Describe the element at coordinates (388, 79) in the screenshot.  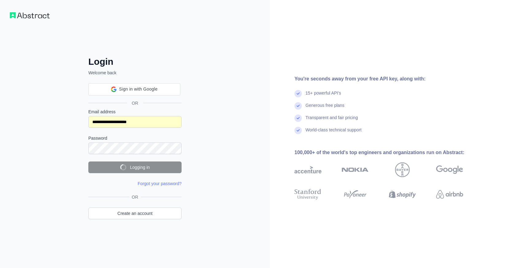
I see `div: You're seconds away from your free API key, along with:` at that location.